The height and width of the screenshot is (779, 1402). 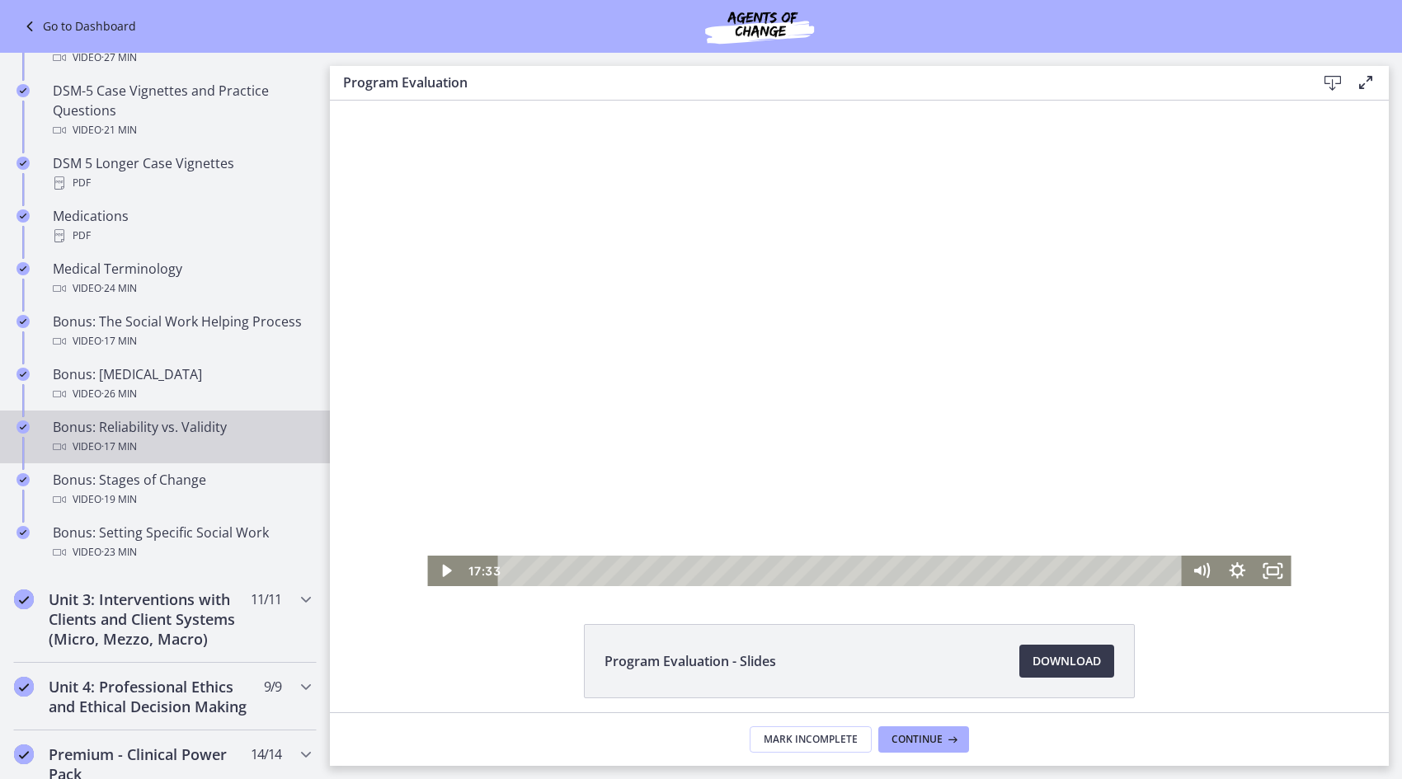 What do you see at coordinates (513, 470) in the screenshot?
I see `div: Playbar` at bounding box center [513, 470].